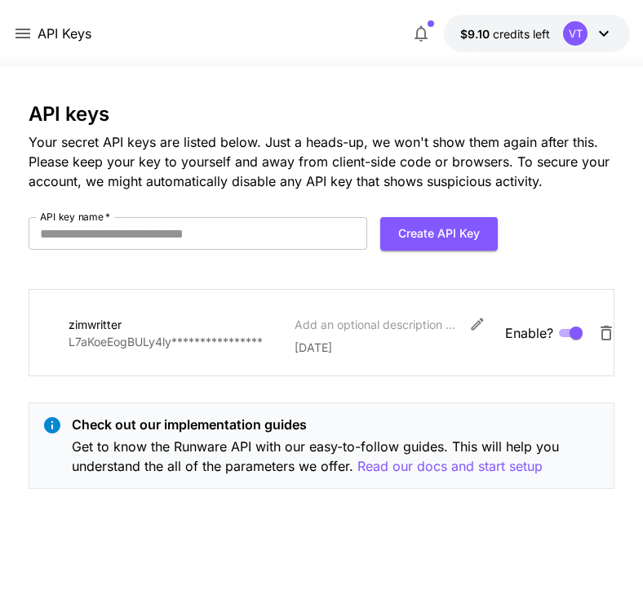 The width and height of the screenshot is (643, 613). What do you see at coordinates (537, 33) in the screenshot?
I see `button: $9.10072VT` at bounding box center [537, 33].